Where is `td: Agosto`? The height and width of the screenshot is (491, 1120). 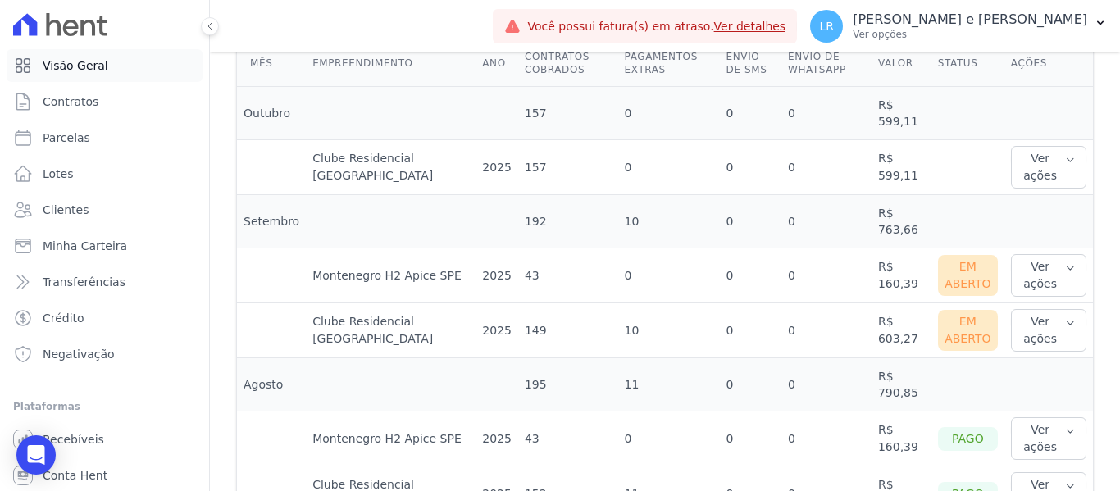
td: Agosto is located at coordinates (271, 384).